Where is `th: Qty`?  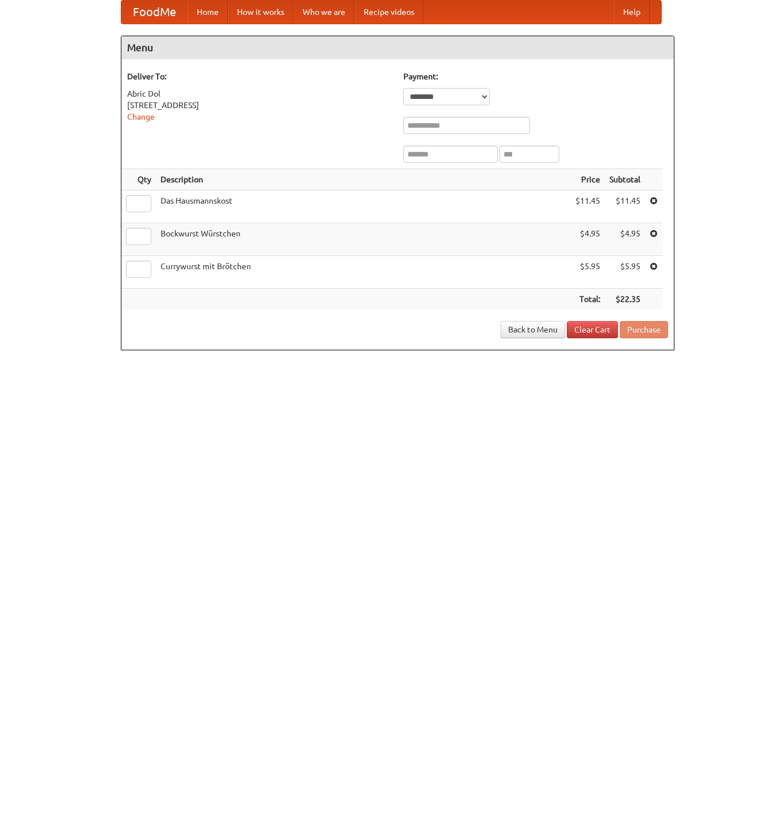
th: Qty is located at coordinates (139, 180).